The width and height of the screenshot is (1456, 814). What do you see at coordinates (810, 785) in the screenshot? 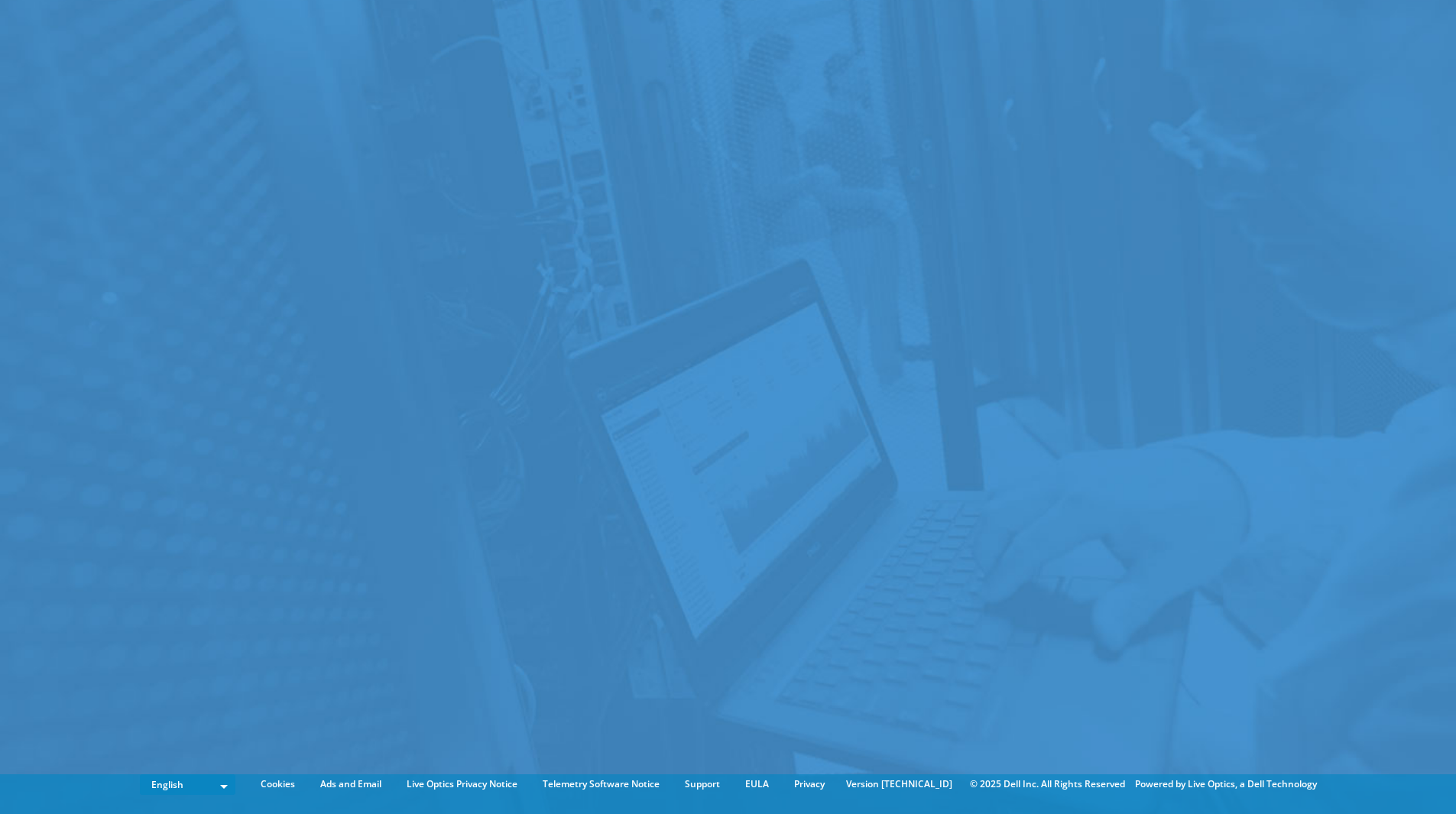
I see `a: Privacy` at bounding box center [810, 785].